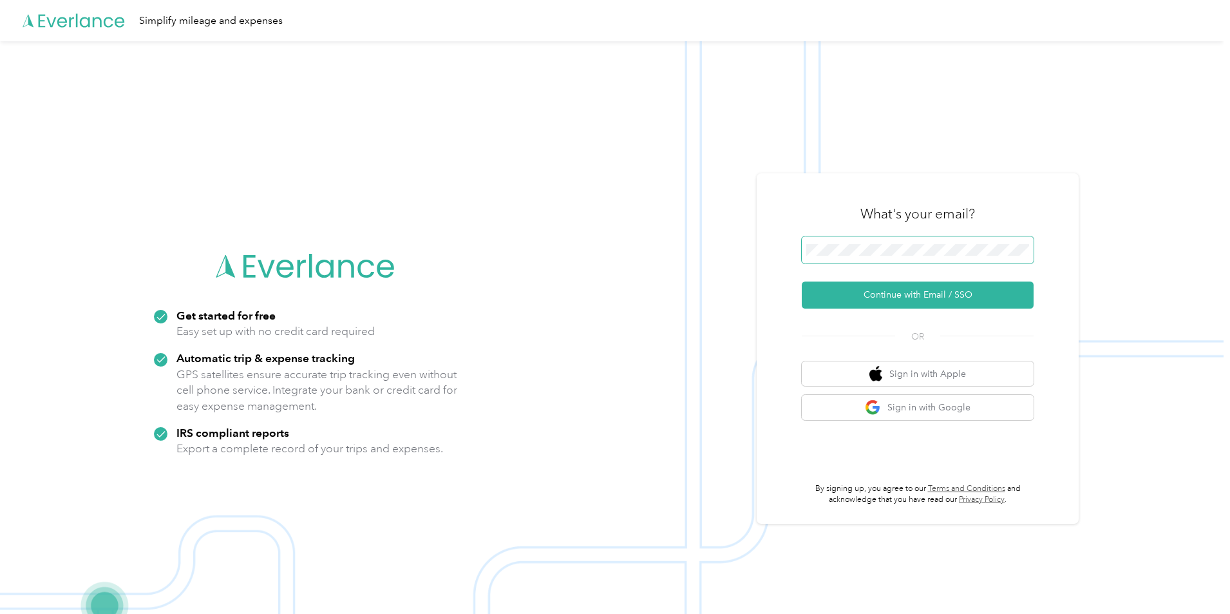 Image resolution: width=1230 pixels, height=614 pixels. I want to click on button: apple logoSign in with Apple, so click(917, 373).